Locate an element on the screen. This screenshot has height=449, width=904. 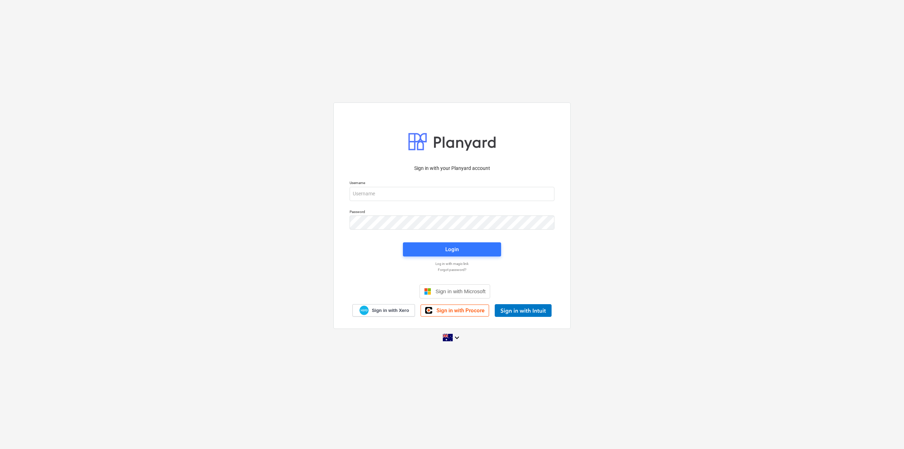
span: Sign in with Microsoft is located at coordinates (460, 291).